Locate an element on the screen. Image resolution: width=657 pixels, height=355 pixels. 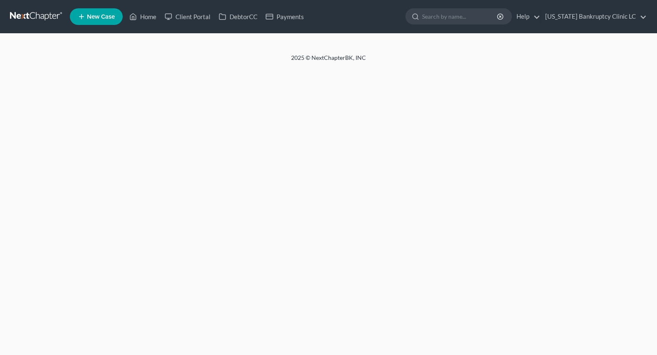
input: Search by name... is located at coordinates (460, 16).